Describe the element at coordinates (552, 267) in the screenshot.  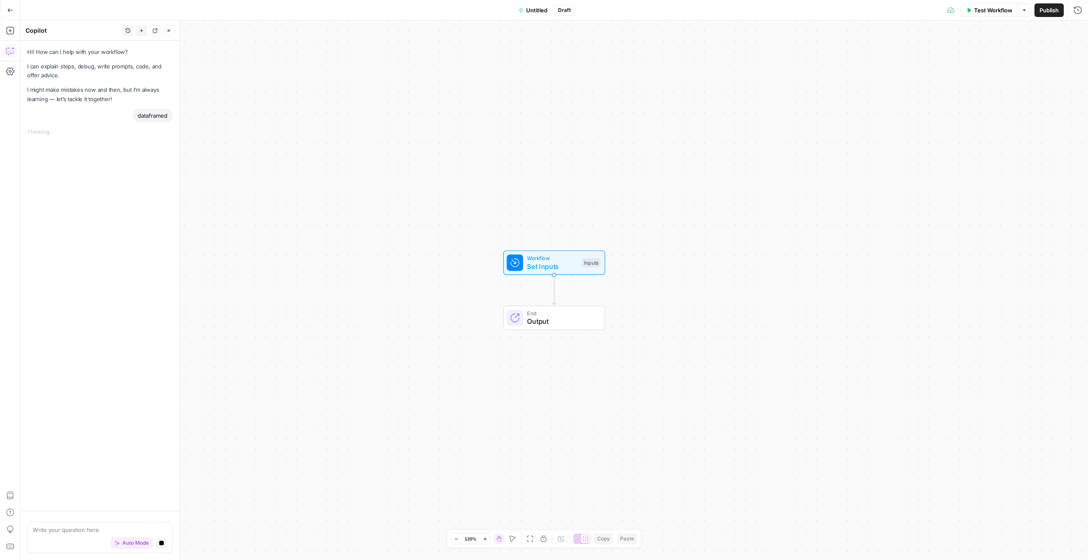
I see `span: Set Inputs` at that location.